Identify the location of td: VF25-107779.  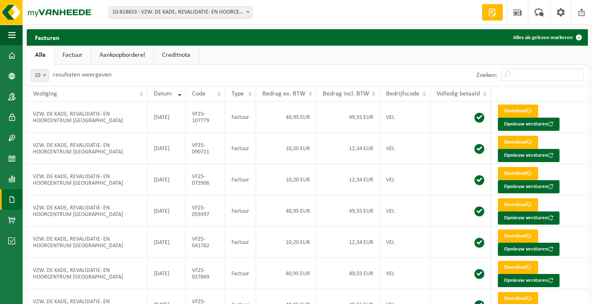
(206, 117).